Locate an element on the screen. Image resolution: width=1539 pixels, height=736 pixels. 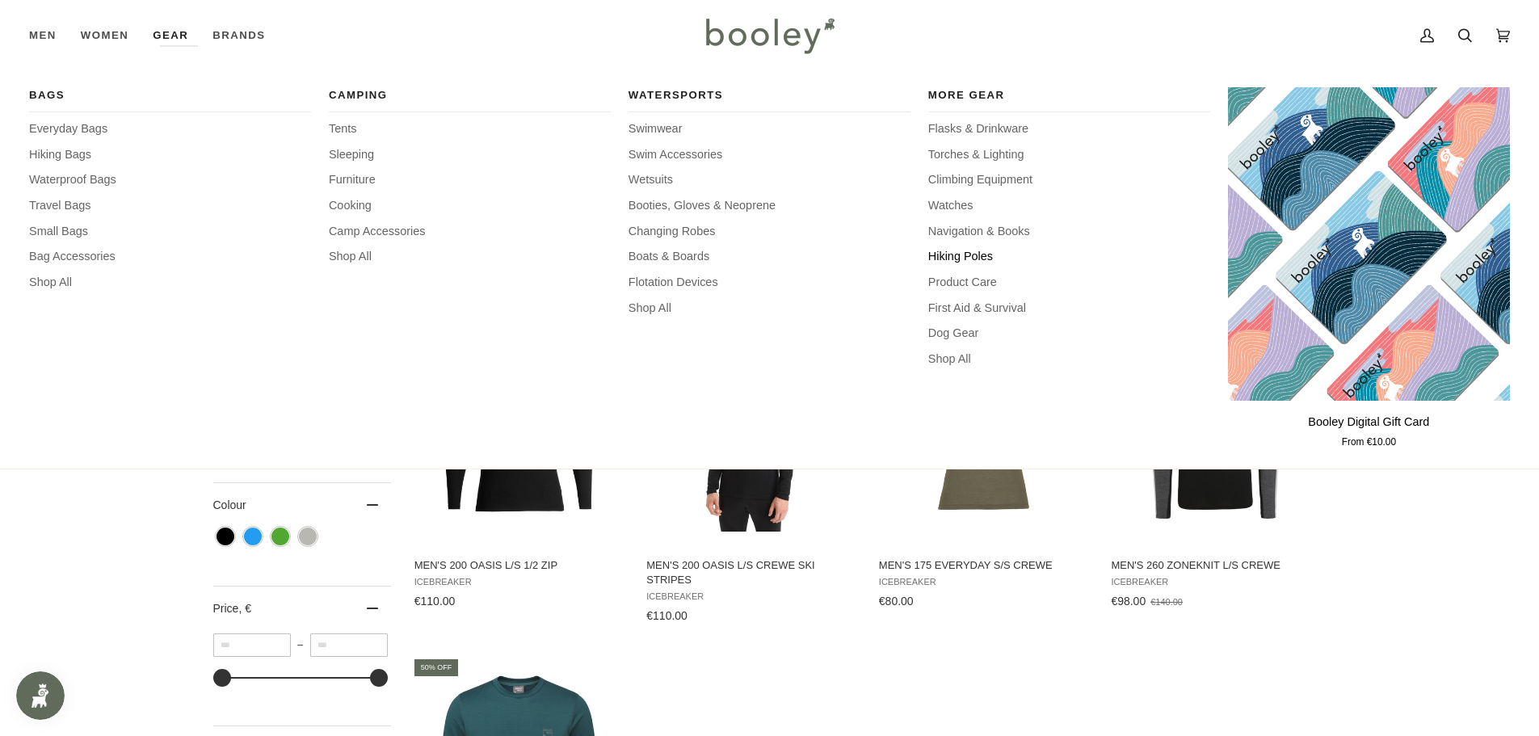
span: Watches is located at coordinates (1069, 206).